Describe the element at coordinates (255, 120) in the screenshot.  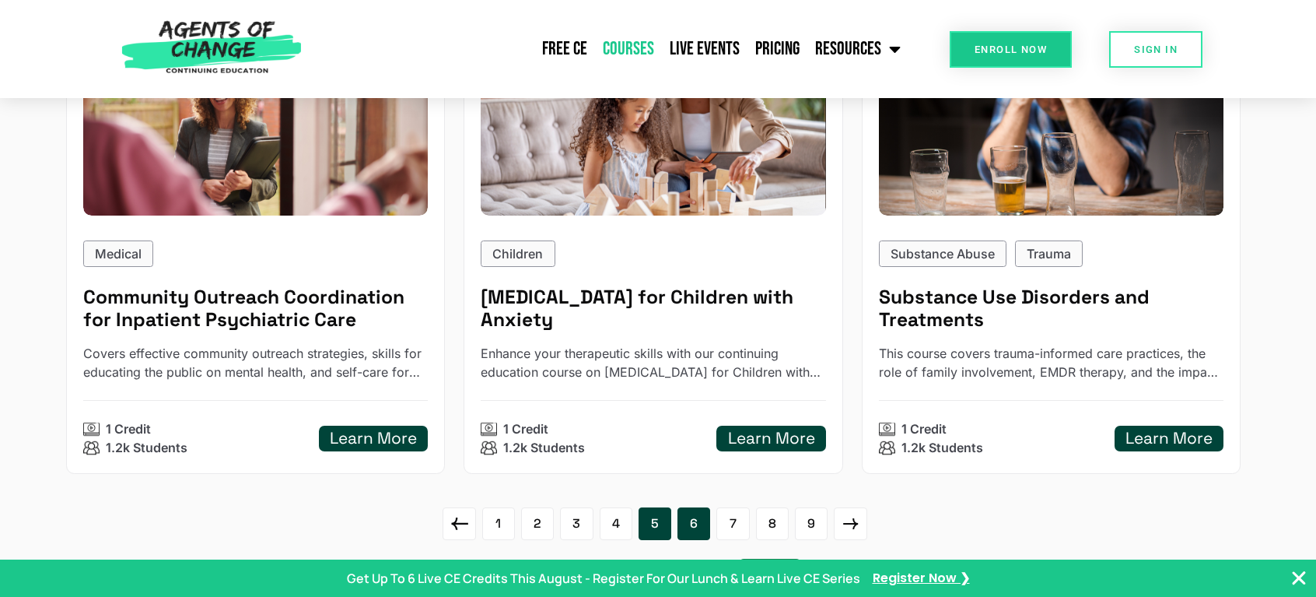
I see `div: Community Outreach Coordination for Inpatient Psychiatric Care (1 General CE Credit)` at that location.